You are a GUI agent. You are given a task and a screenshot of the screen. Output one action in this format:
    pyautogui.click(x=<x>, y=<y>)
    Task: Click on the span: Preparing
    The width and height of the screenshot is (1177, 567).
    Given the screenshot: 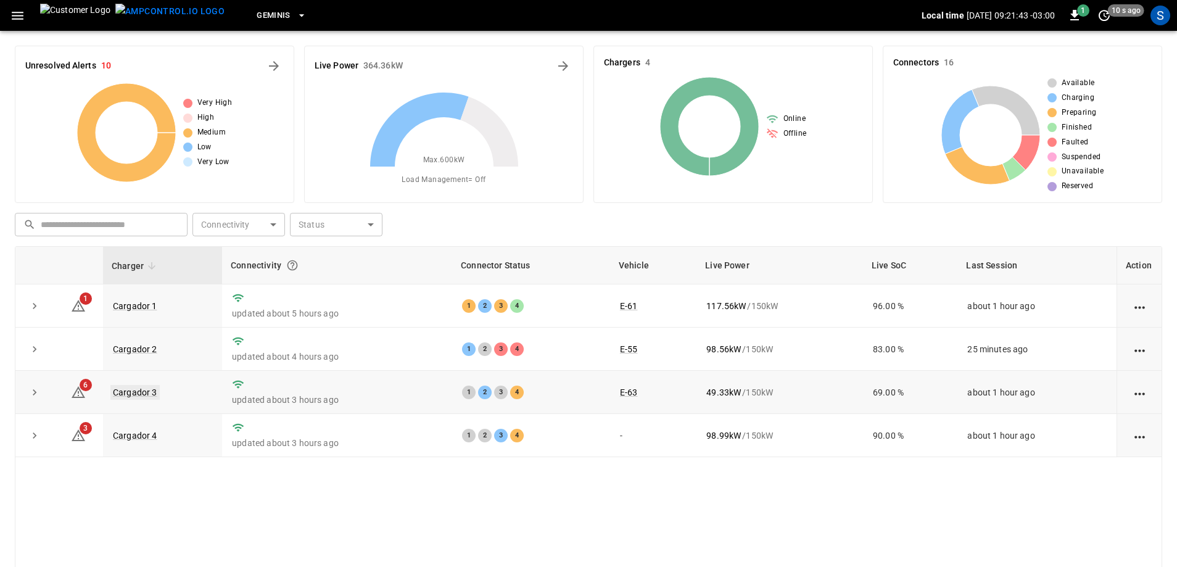 What is the action you would take?
    pyautogui.click(x=1079, y=113)
    